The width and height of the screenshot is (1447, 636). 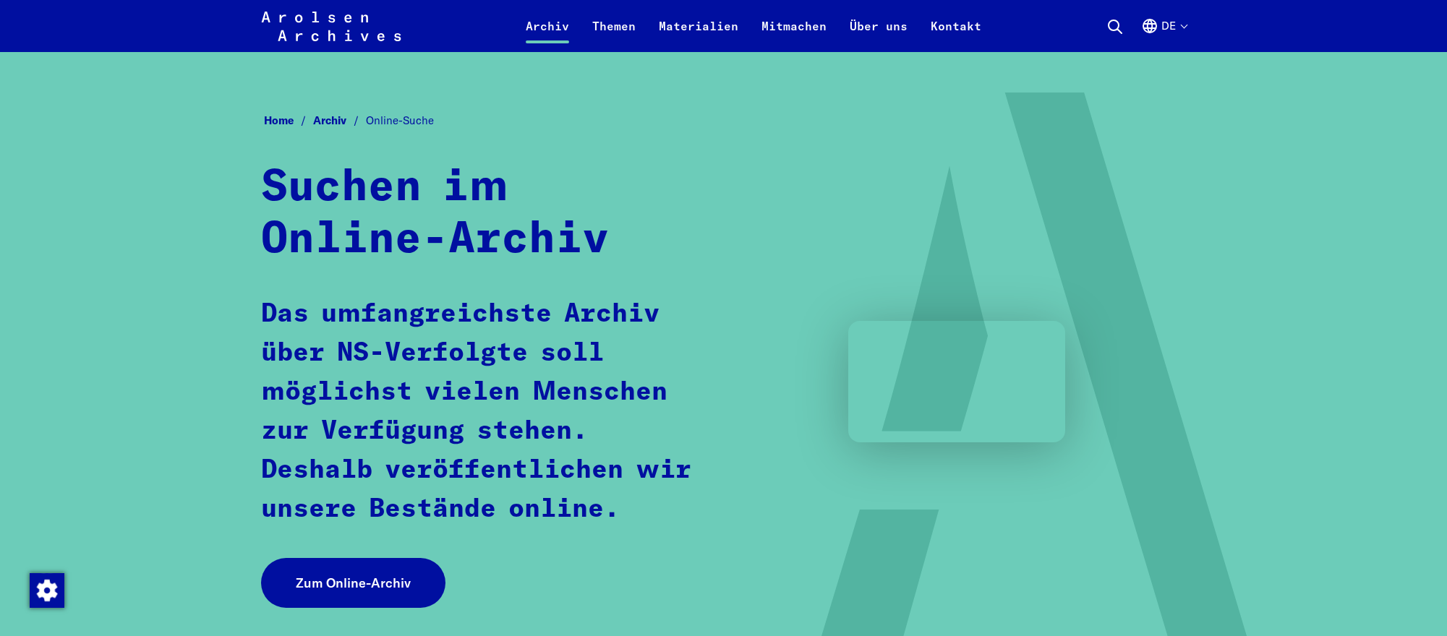 I want to click on a: Materialien, so click(x=699, y=35).